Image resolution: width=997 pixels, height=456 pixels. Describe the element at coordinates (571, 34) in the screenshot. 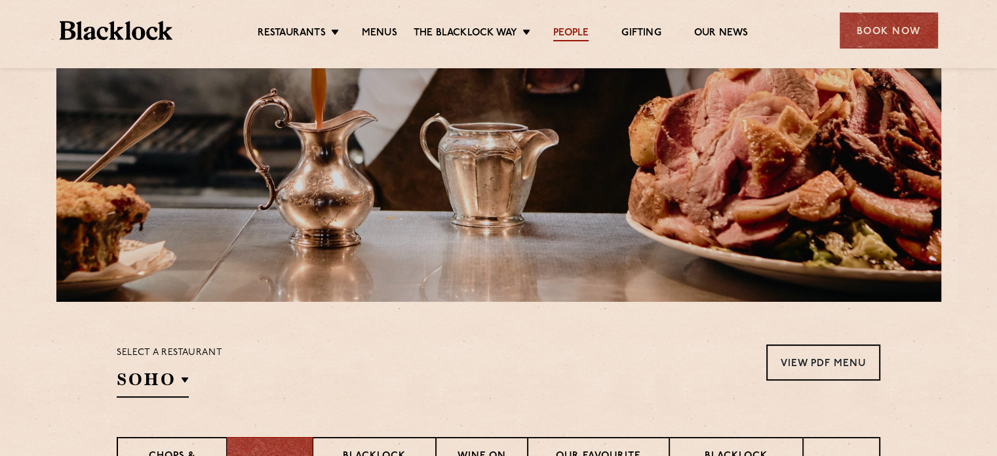

I see `a: People` at that location.